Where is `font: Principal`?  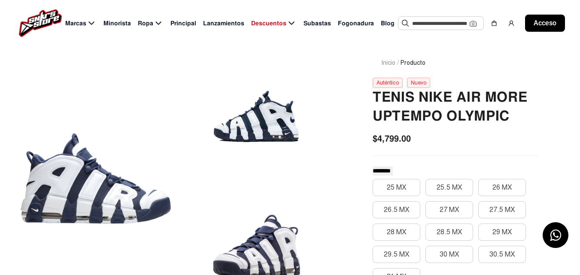
font: Principal is located at coordinates (183, 23).